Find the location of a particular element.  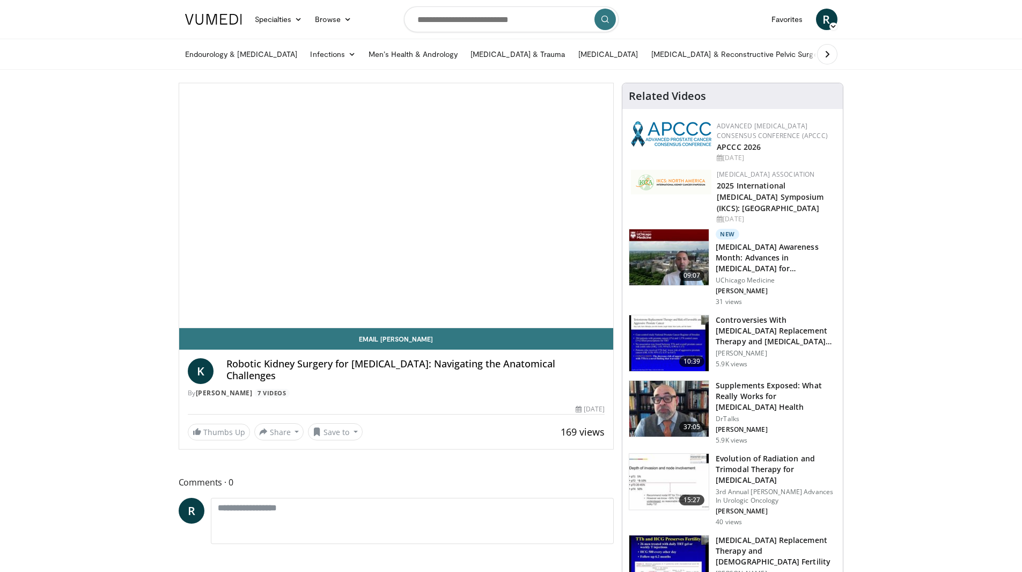

a: Specialties is located at coordinates (279, 19).